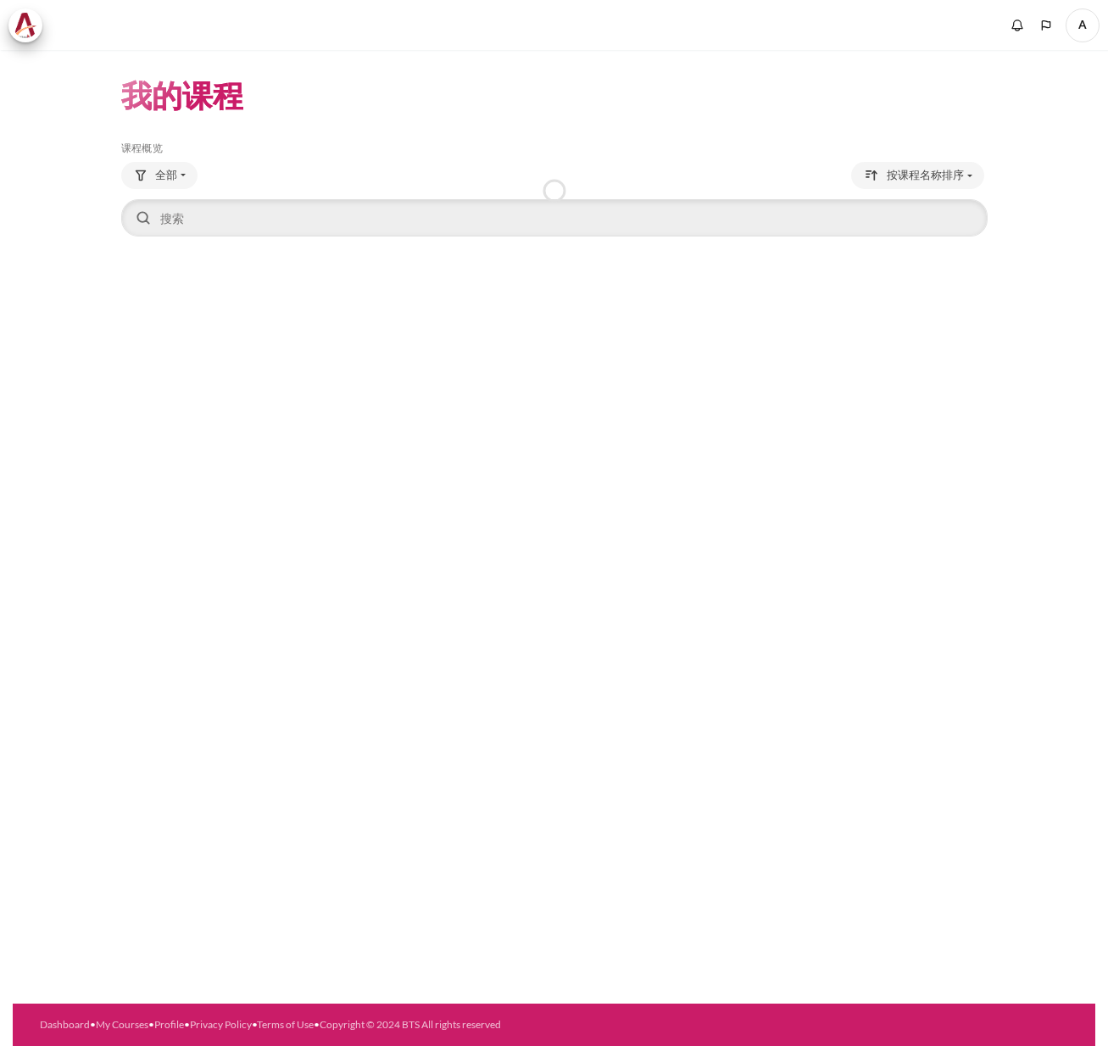  What do you see at coordinates (553, 158) in the screenshot?
I see `section: 内容` at bounding box center [553, 158].